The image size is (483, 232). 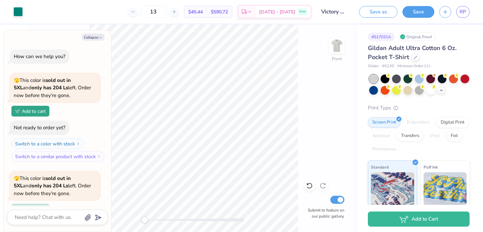 I want to click on span: RP, so click(x=463, y=12).